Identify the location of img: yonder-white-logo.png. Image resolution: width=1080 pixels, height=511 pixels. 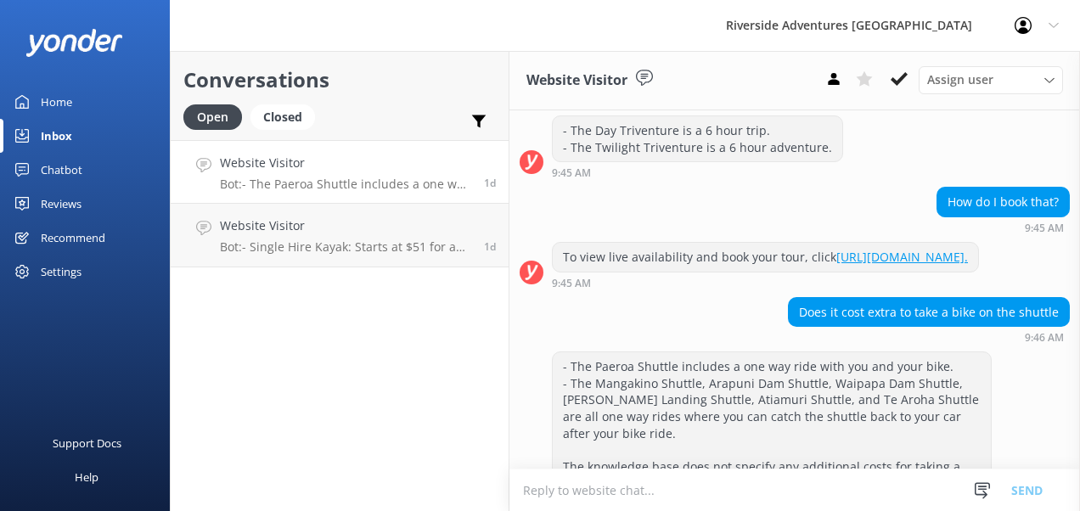
(74, 42).